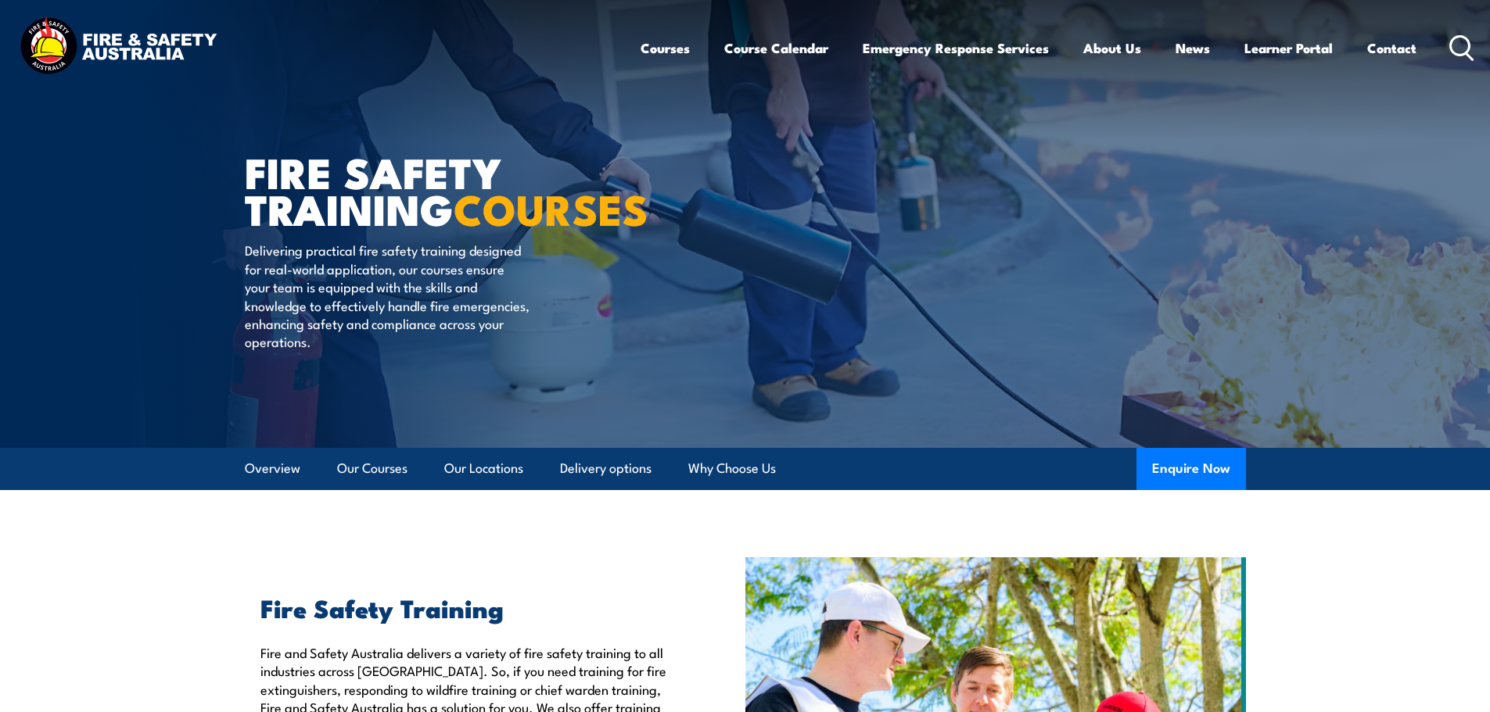 The image size is (1490, 712). I want to click on a: About Us, so click(1112, 48).